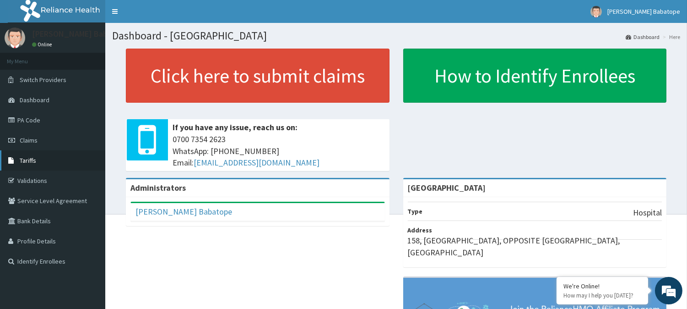  What do you see at coordinates (43, 44) in the screenshot?
I see `a: Online` at bounding box center [43, 44].